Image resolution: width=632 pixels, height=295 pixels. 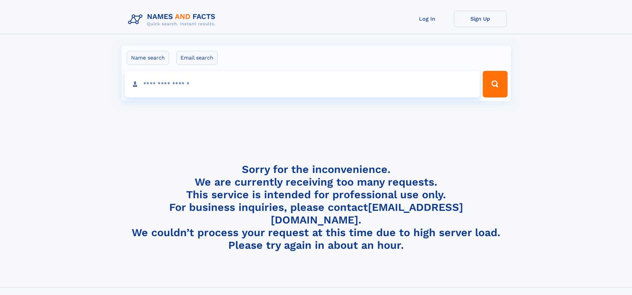 What do you see at coordinates (316, 207) in the screenshot?
I see `h4: Sorry for the inconvenience. We are currently receiving too many requests. This service is intend...` at bounding box center [316, 207].